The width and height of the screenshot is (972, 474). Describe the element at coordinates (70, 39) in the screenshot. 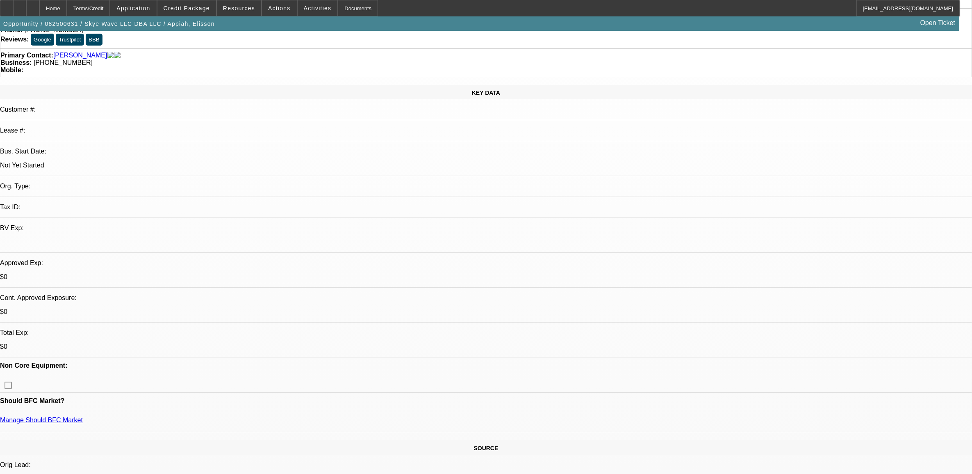

I see `button: Trustpilot` at that location.